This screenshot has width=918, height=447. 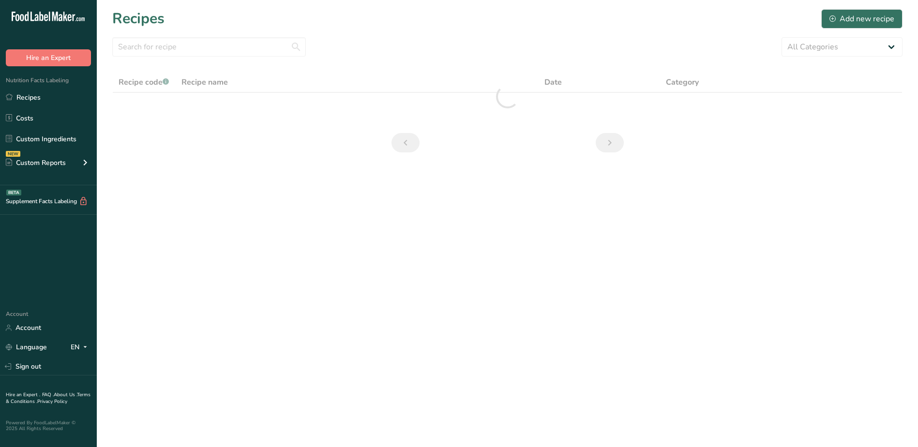 What do you see at coordinates (862, 19) in the screenshot?
I see `div: Add new recipe` at bounding box center [862, 19].